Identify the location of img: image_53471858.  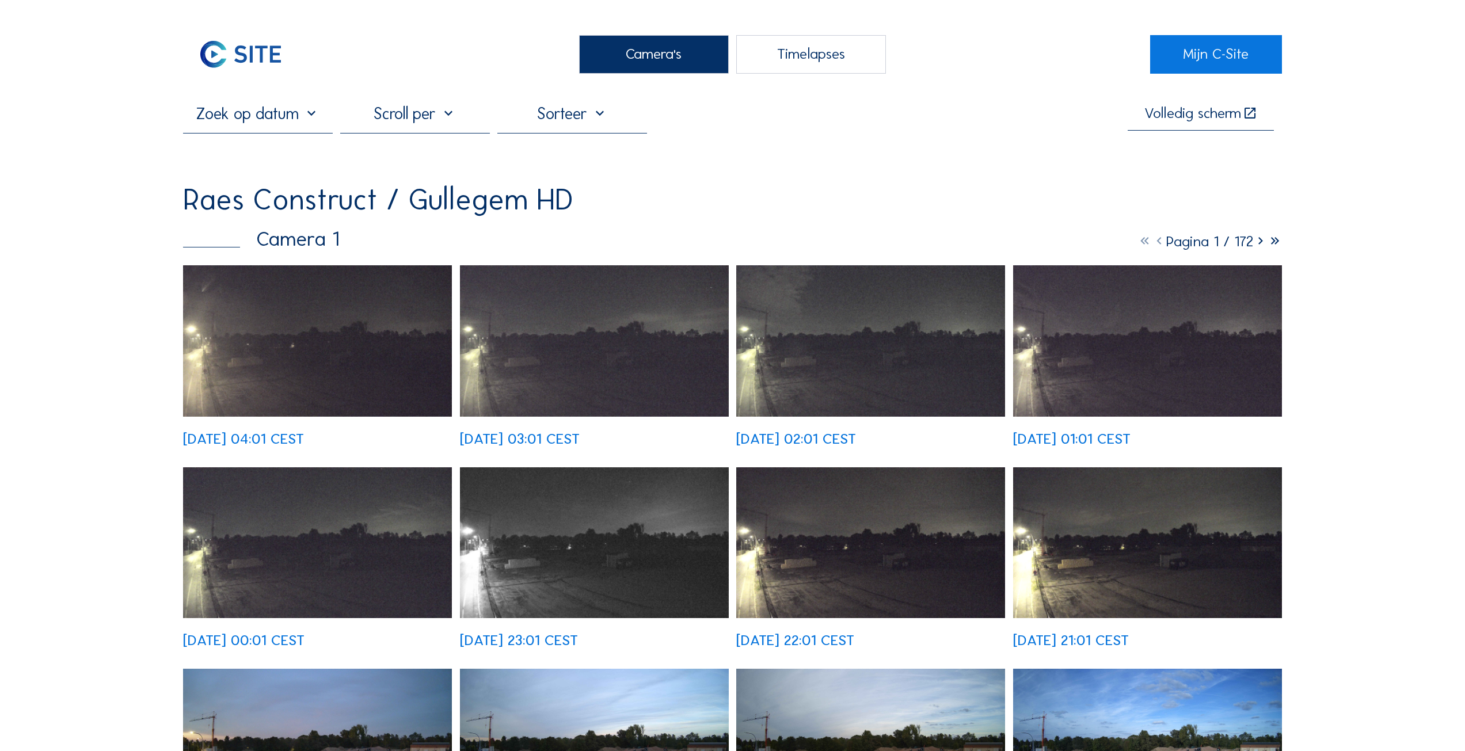
(594, 341).